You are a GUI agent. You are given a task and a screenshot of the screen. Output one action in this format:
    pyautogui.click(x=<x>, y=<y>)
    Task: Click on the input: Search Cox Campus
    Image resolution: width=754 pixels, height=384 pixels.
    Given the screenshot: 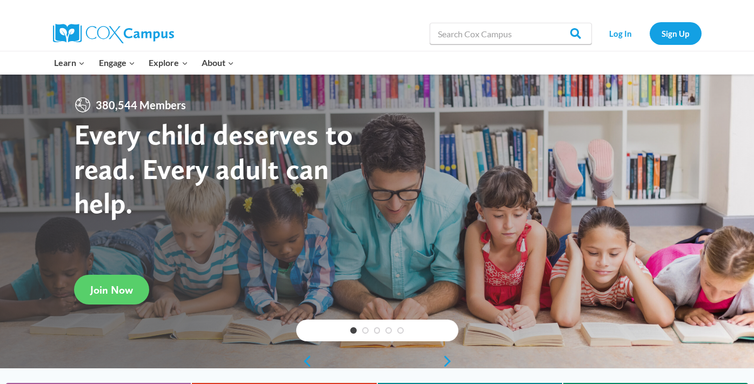 What is the action you would take?
    pyautogui.click(x=511, y=34)
    